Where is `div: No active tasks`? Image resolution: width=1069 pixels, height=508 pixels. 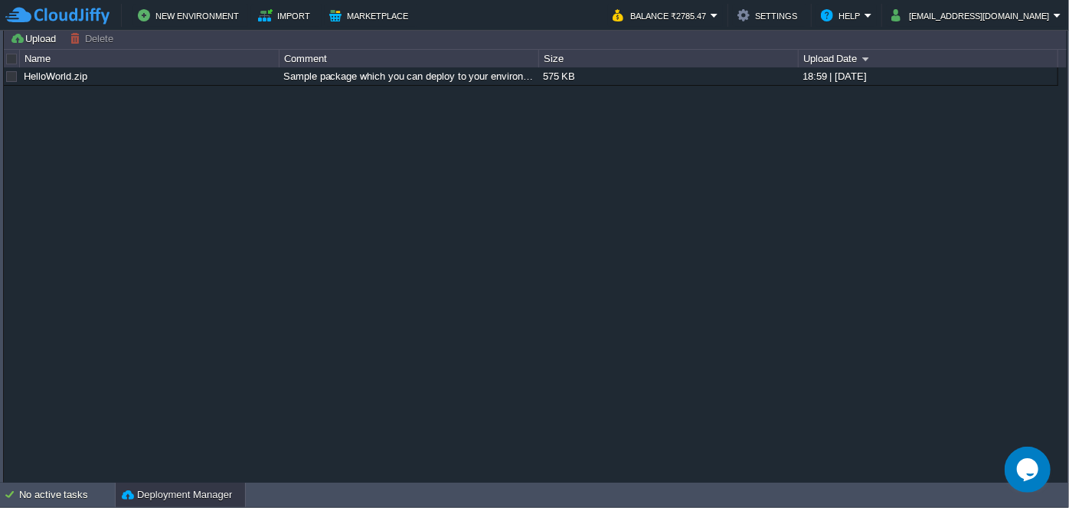 div: No active tasks is located at coordinates (67, 495).